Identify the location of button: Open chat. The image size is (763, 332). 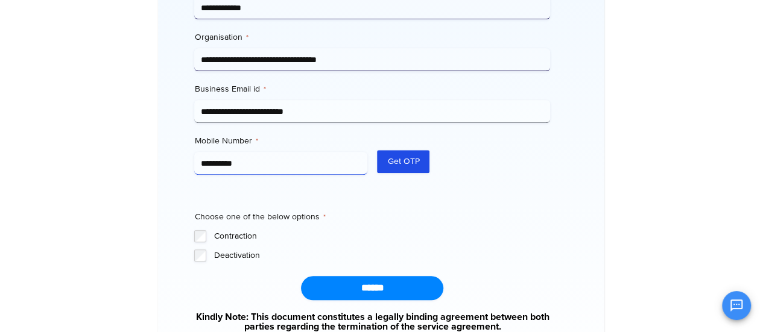
(737, 306).